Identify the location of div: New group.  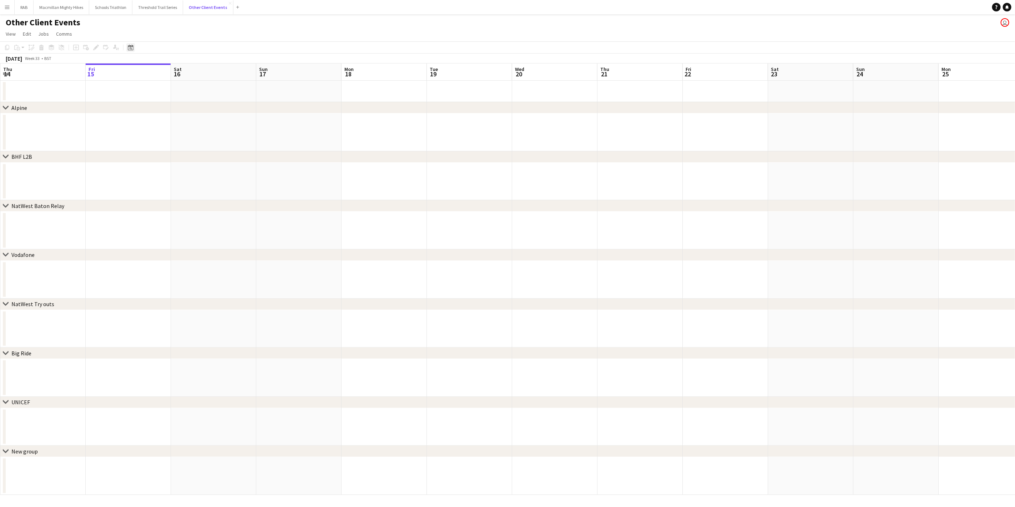
(25, 452).